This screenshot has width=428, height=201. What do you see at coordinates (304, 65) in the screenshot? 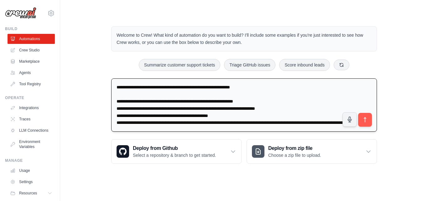
I see `button: Score inbound leads` at bounding box center [304, 65].